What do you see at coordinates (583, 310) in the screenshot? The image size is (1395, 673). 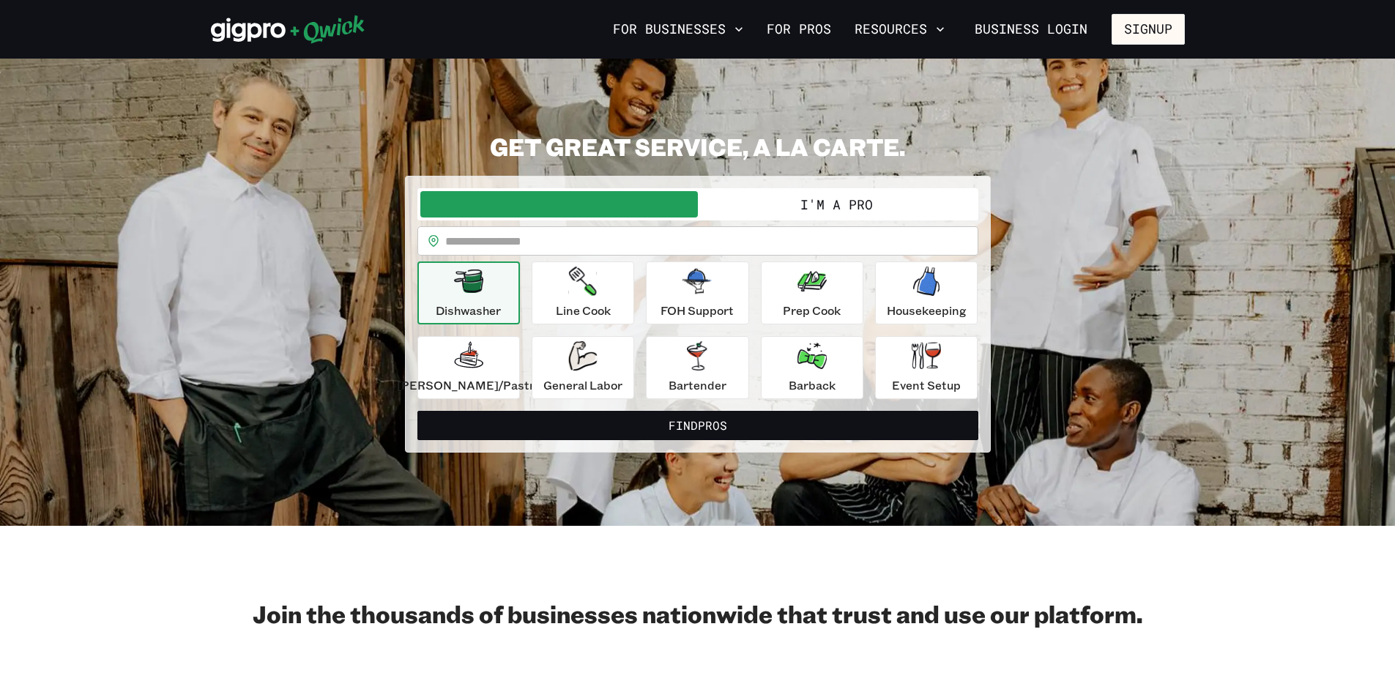 I see `p: Line Cook` at bounding box center [583, 310].